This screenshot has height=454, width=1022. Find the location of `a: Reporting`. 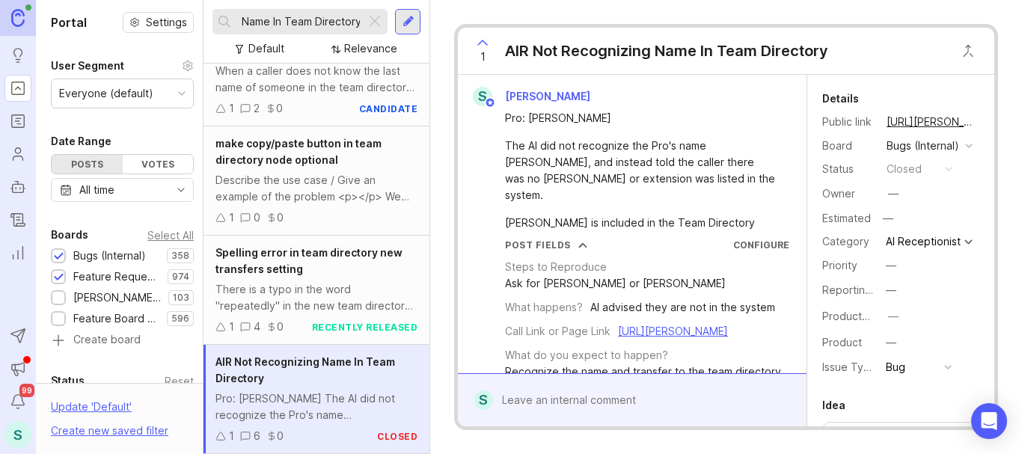

a: Reporting is located at coordinates (18, 253).